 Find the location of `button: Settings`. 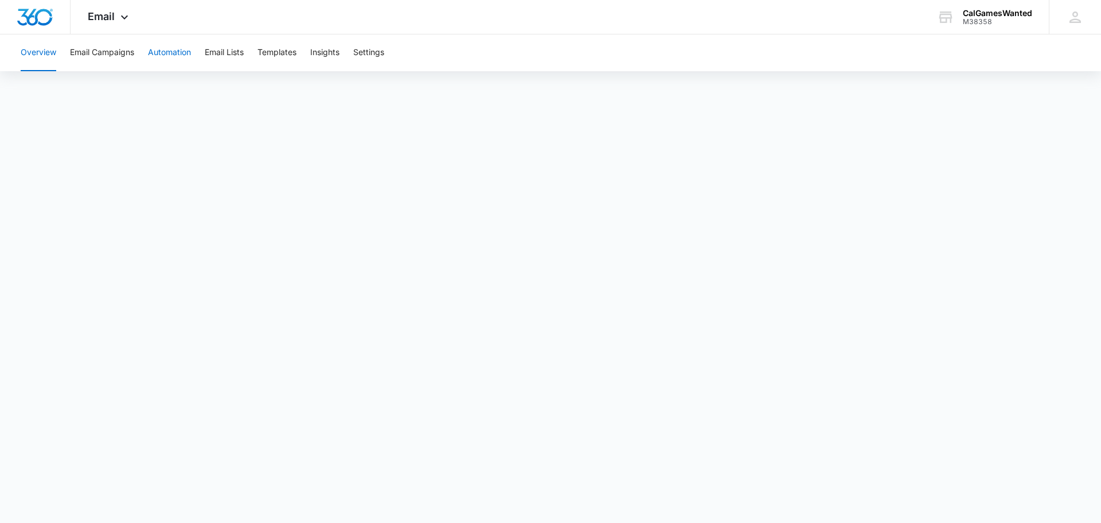

button: Settings is located at coordinates (369, 53).